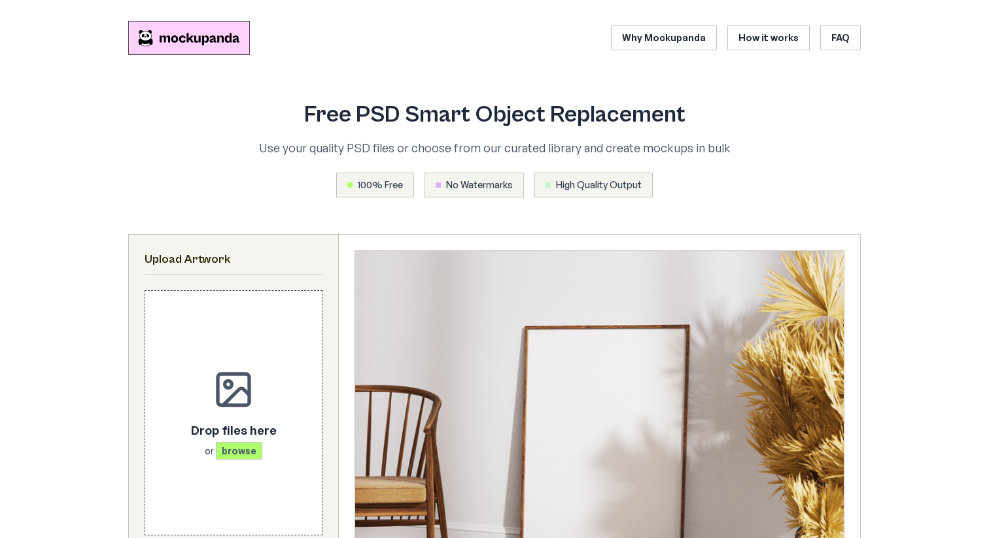 This screenshot has width=989, height=538. I want to click on p: Use your quality PSD files or choose from our curated library and create mockups in bulk, so click(494, 148).